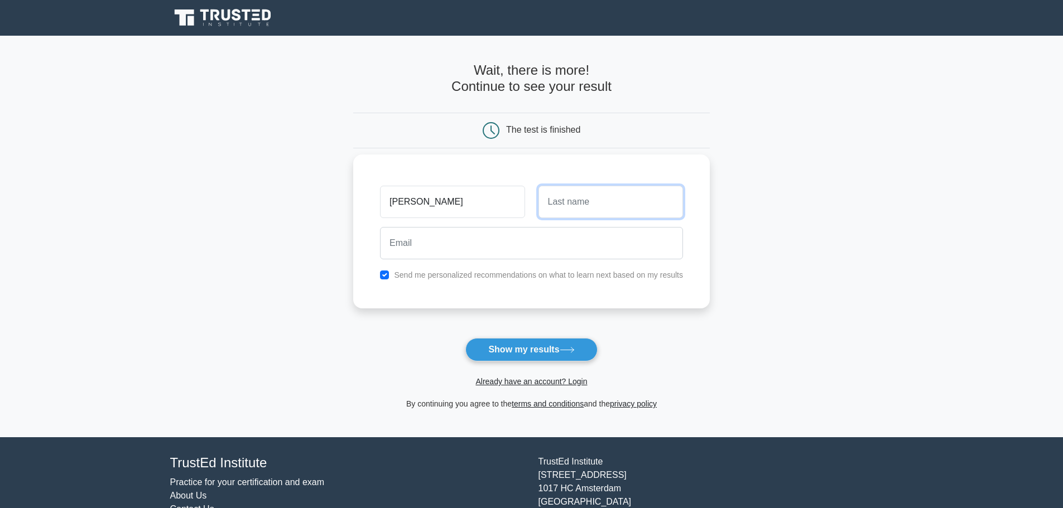  I want to click on a: privacy policy, so click(633, 404).